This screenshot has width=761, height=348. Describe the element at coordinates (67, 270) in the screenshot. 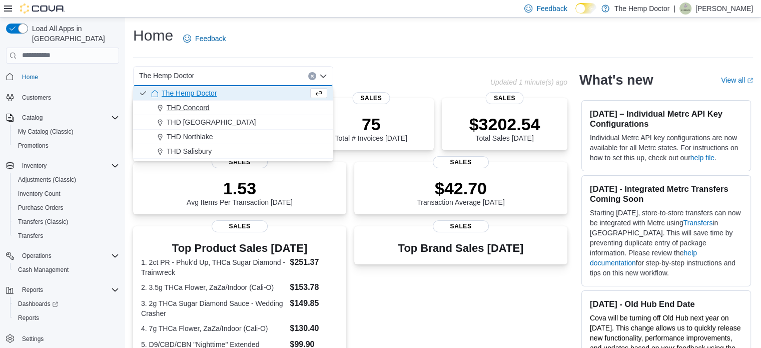

I see `button: Cash Management` at that location.